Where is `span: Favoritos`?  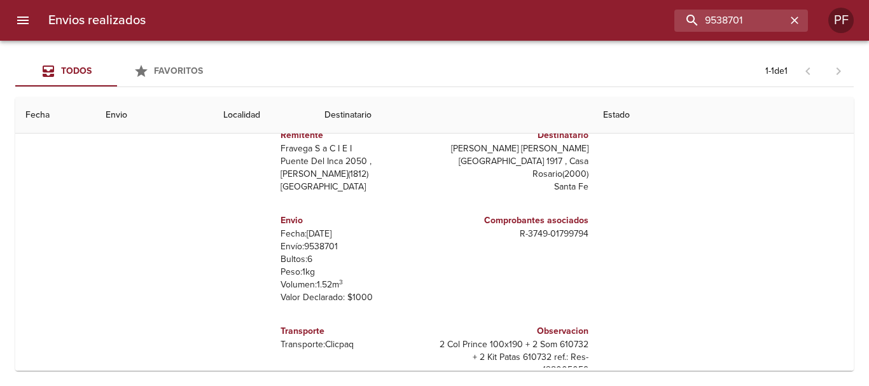 span: Favoritos is located at coordinates (178, 71).